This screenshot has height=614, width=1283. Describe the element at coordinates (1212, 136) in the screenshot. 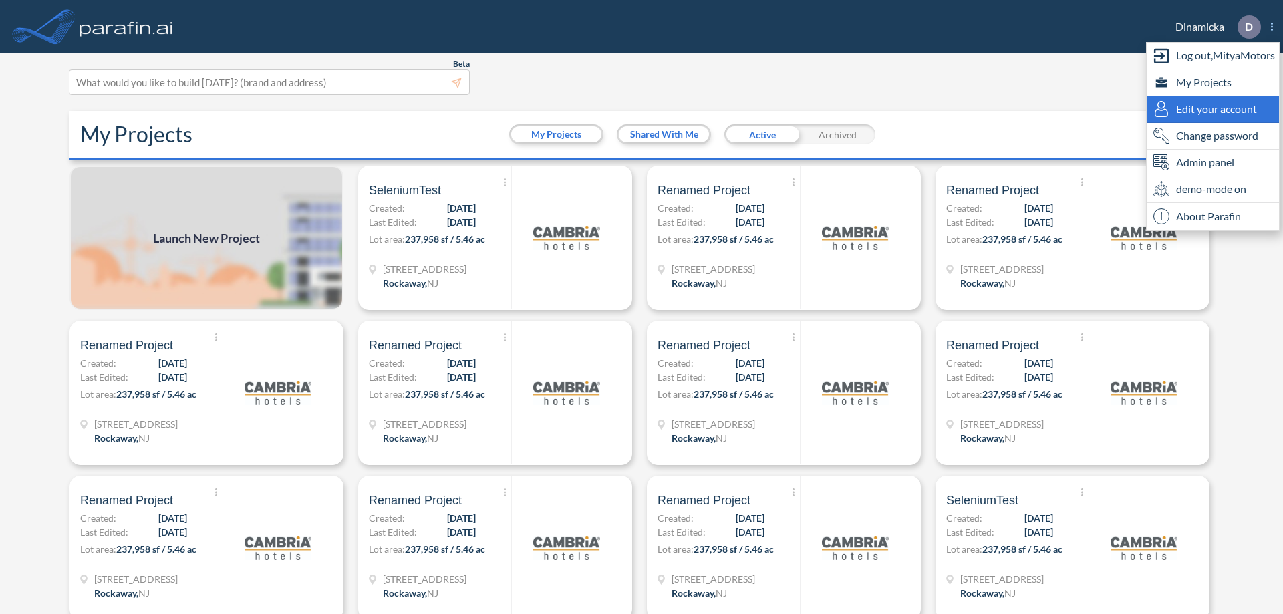

I see `div: Change password` at that location.